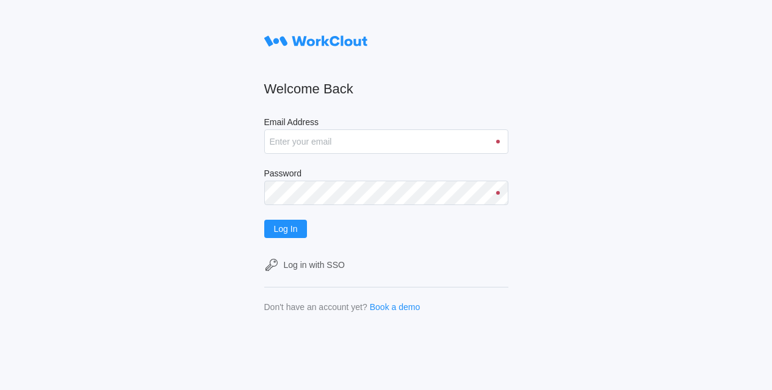 The width and height of the screenshot is (772, 390). Describe the element at coordinates (395, 307) in the screenshot. I see `div: Book a demo` at that location.